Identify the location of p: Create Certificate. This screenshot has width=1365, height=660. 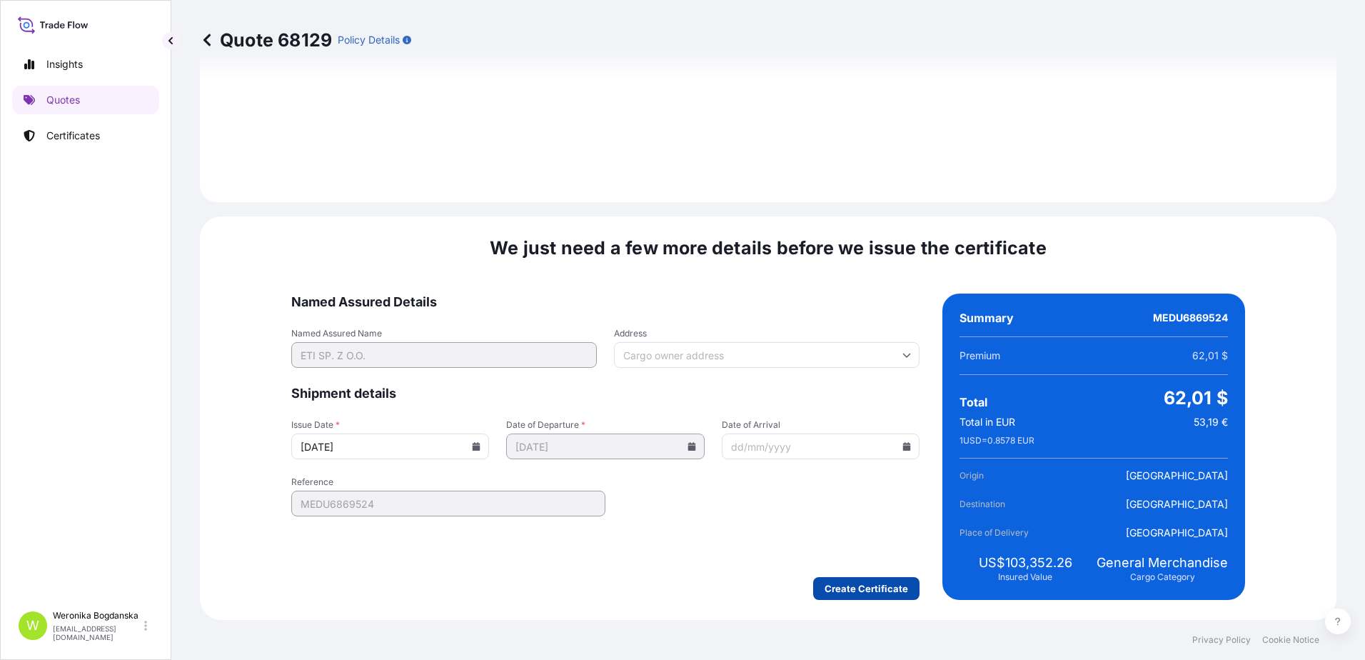
(866, 588).